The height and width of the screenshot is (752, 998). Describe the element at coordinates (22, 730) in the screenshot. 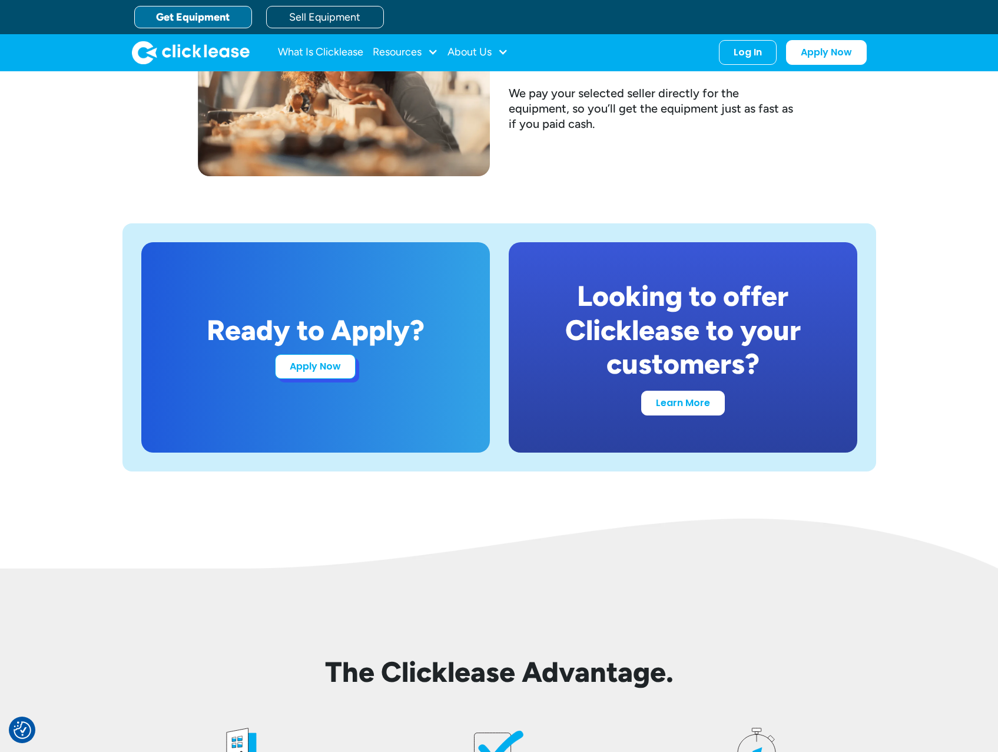

I see `img: Revisit consent button` at that location.